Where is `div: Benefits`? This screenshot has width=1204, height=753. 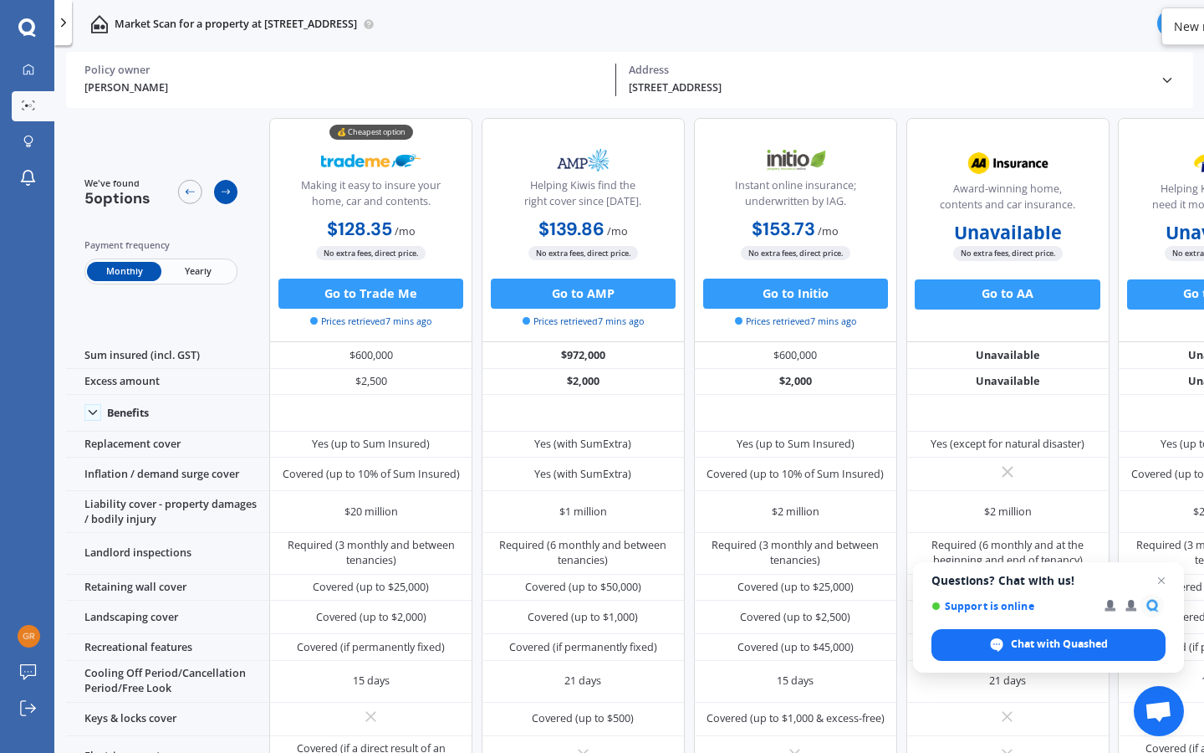 div: Benefits is located at coordinates (128, 413).